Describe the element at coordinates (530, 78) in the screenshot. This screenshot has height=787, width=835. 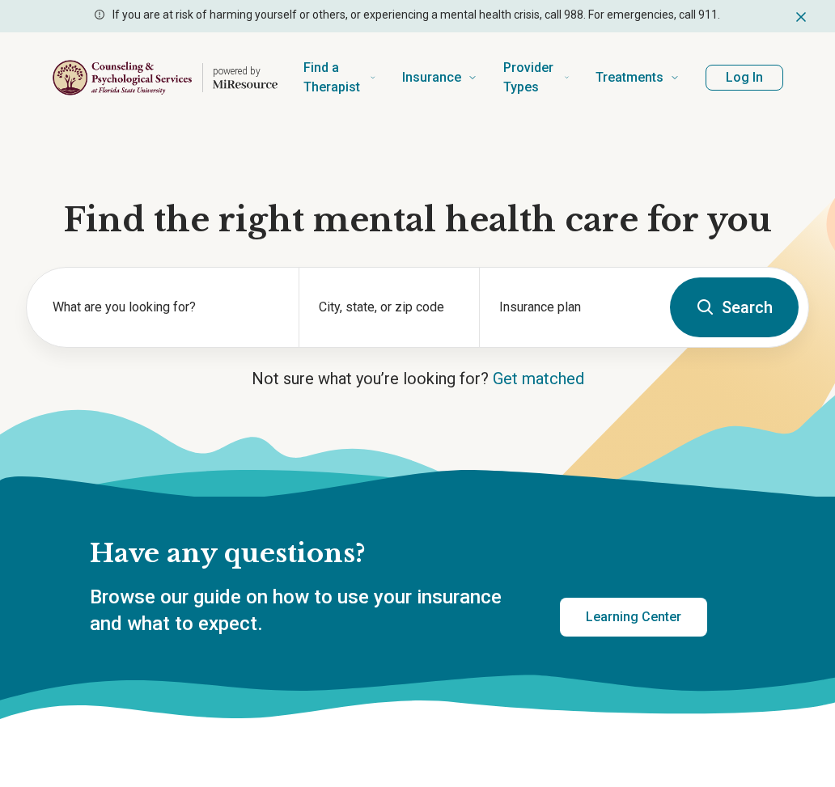
I see `span: Provider Types` at that location.